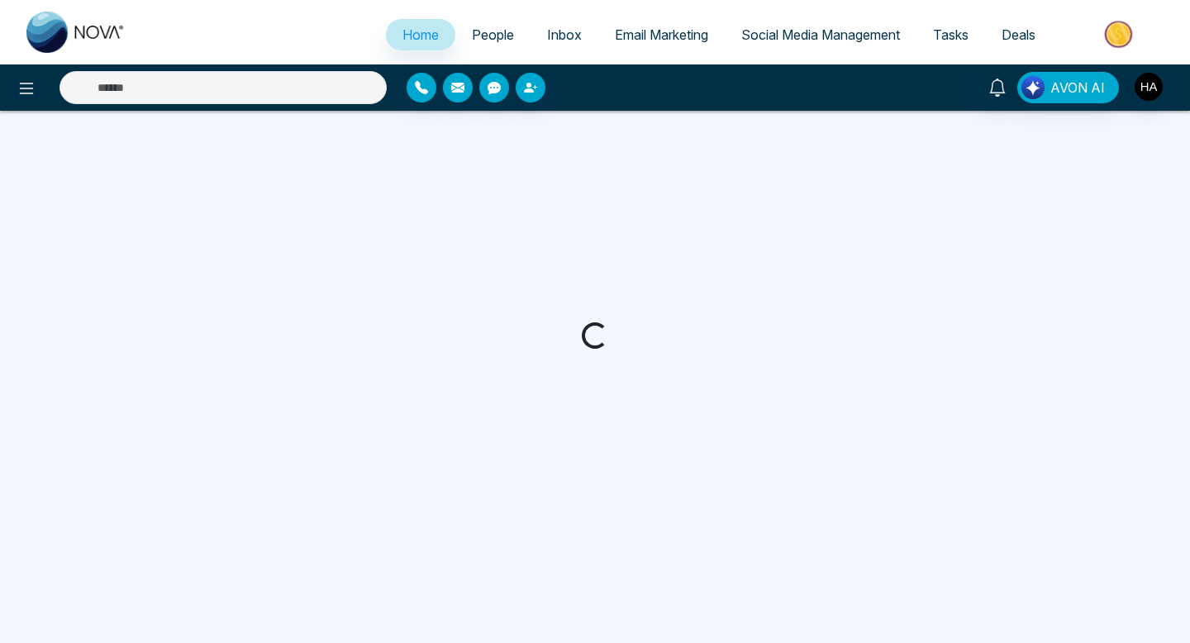  What do you see at coordinates (421, 35) in the screenshot?
I see `a: Home` at bounding box center [421, 35].